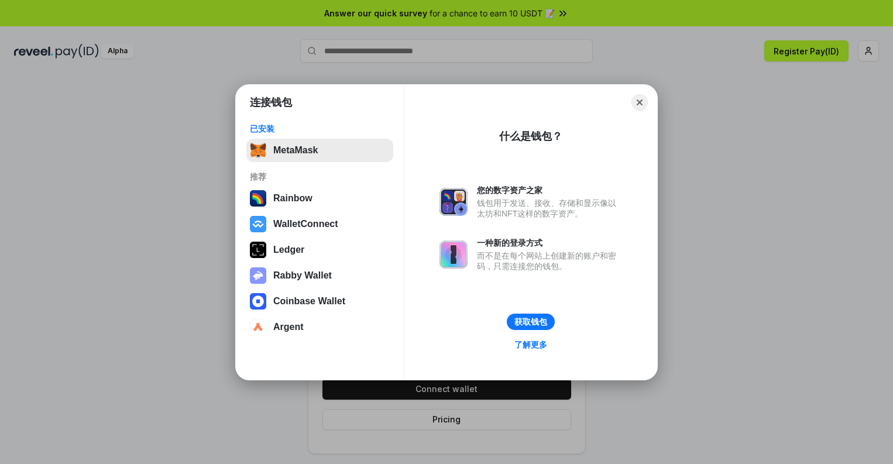  What do you see at coordinates (531, 322) in the screenshot?
I see `div: 获取钱包` at bounding box center [531, 322].